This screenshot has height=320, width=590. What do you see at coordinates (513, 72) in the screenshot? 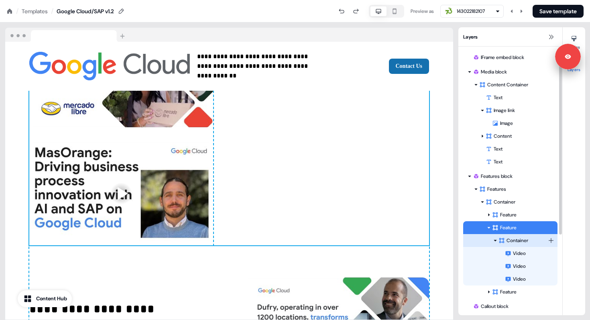
I see `div: Media block` at bounding box center [513, 72].